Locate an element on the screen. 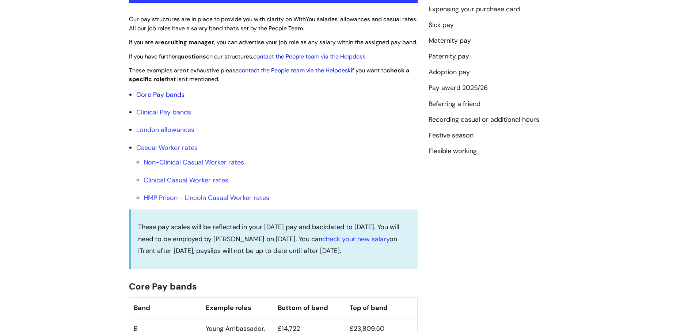  span: Our pay structures are in place to provide you with clarity on WithYou salaries, allowances and c... is located at coordinates (273, 24).